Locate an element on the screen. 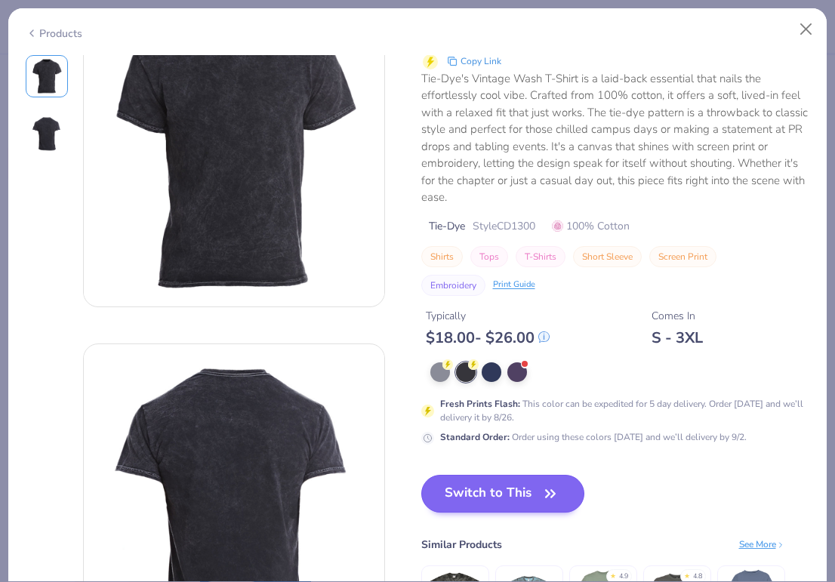  div: 4.9 is located at coordinates (624, 577).